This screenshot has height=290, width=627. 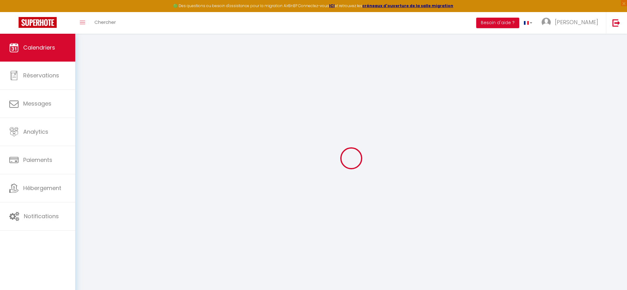 What do you see at coordinates (105, 22) in the screenshot?
I see `span: Chercher` at bounding box center [105, 22].